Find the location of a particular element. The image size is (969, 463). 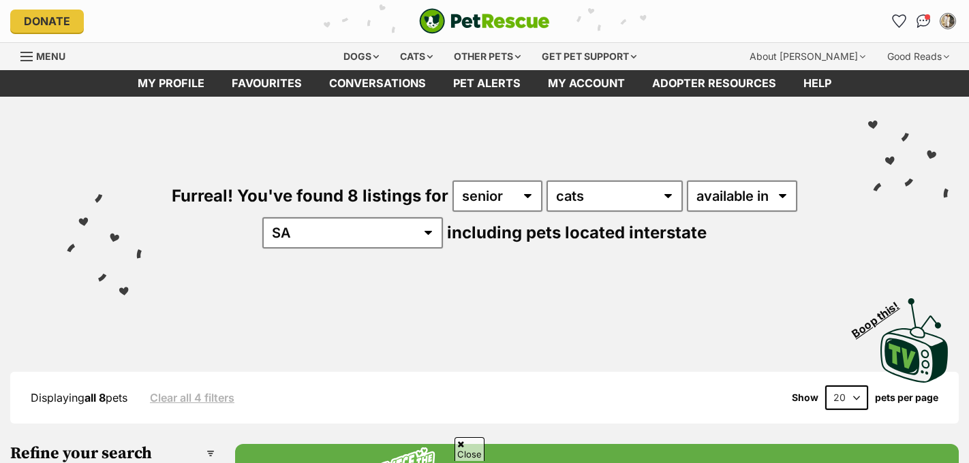

a: My profile is located at coordinates (171, 83).